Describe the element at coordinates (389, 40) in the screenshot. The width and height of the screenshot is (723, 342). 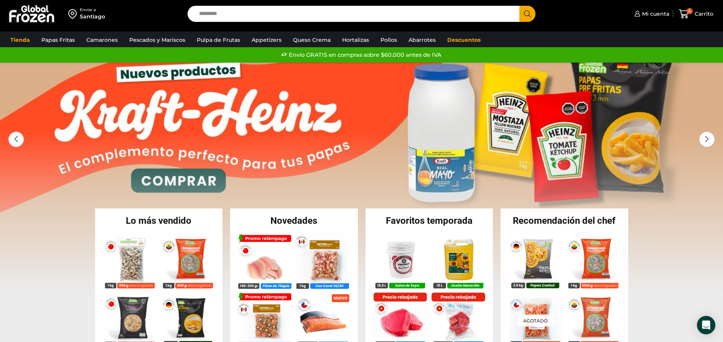
I see `a: Pollos` at that location.